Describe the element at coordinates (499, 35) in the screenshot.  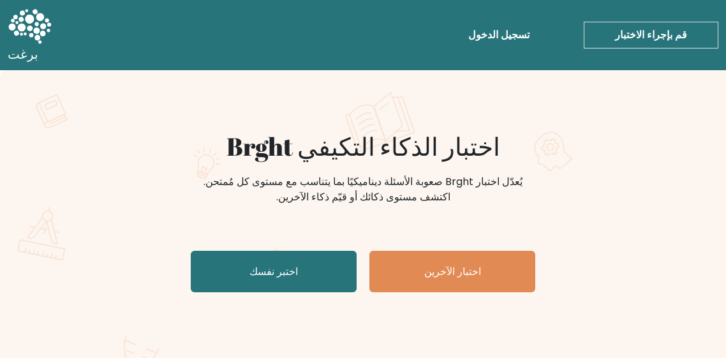
I see `a: تسجيل الدخول` at that location.